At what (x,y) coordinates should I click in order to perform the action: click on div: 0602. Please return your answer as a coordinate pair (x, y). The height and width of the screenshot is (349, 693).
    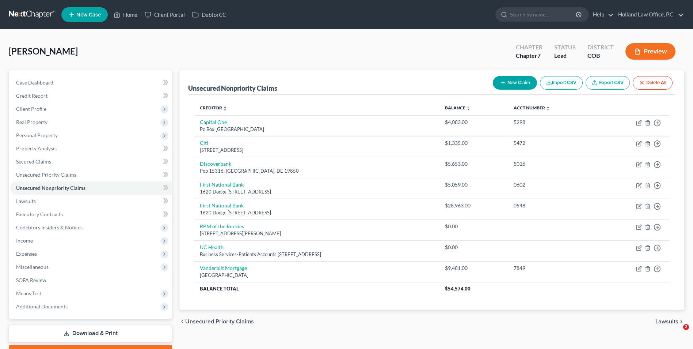
    Looking at the image, I should click on (552, 185).